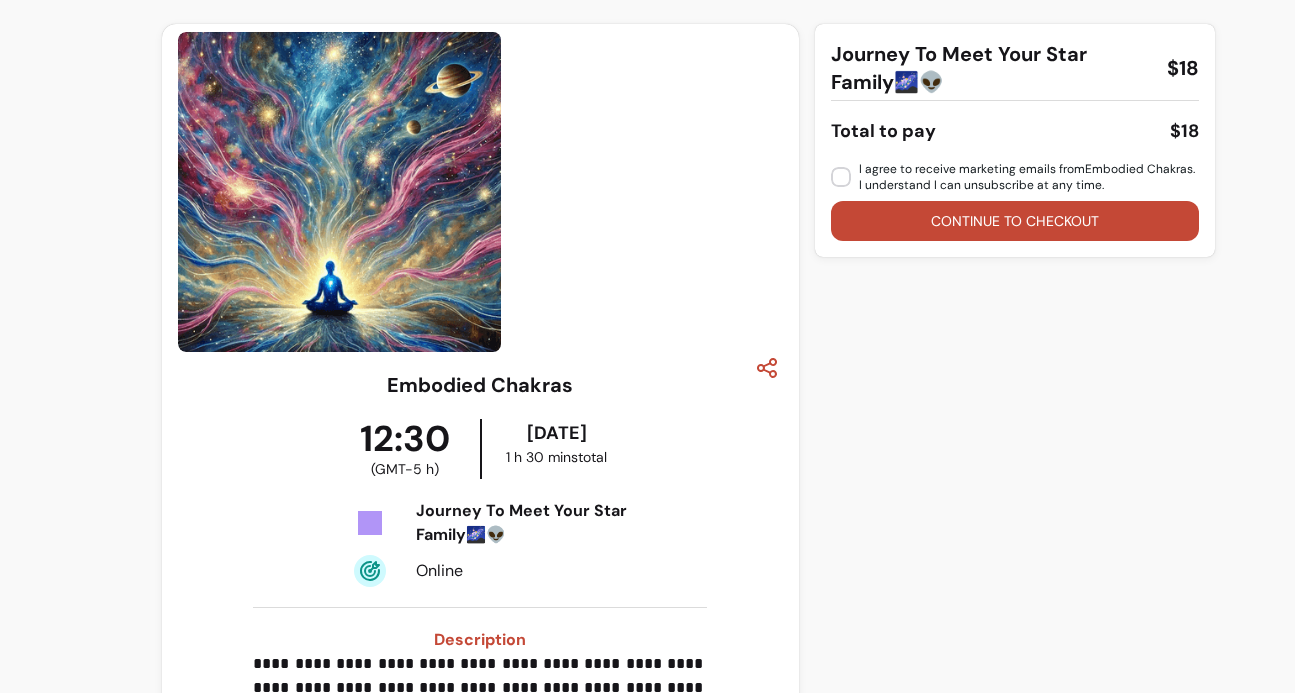 This screenshot has width=1295, height=693. Describe the element at coordinates (370, 523) in the screenshot. I see `img: Tickets Icon` at that location.